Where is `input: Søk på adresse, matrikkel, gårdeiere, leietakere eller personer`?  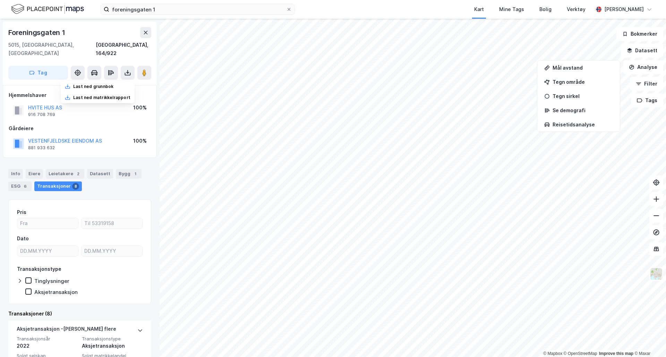 input: Søk på adresse, matrikkel, gårdeiere, leietakere eller personer is located at coordinates (198, 9).